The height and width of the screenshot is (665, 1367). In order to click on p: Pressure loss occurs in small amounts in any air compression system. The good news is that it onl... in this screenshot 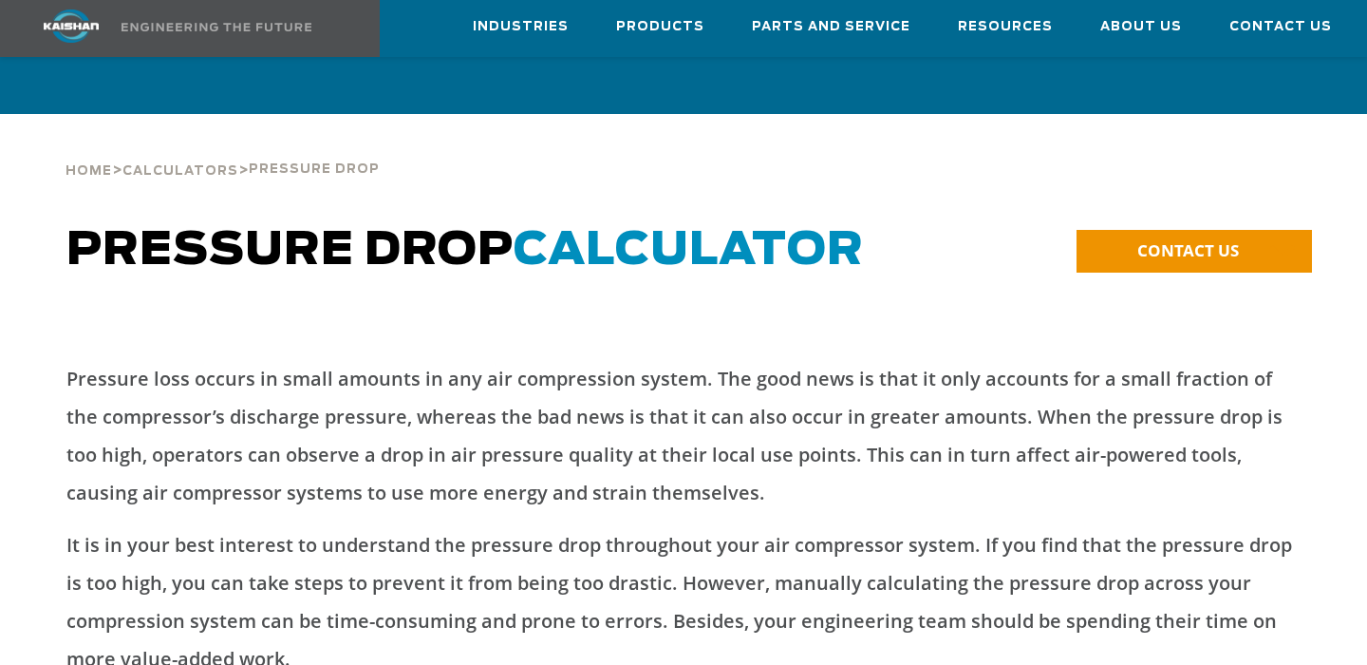, I will do `click(684, 436)`.